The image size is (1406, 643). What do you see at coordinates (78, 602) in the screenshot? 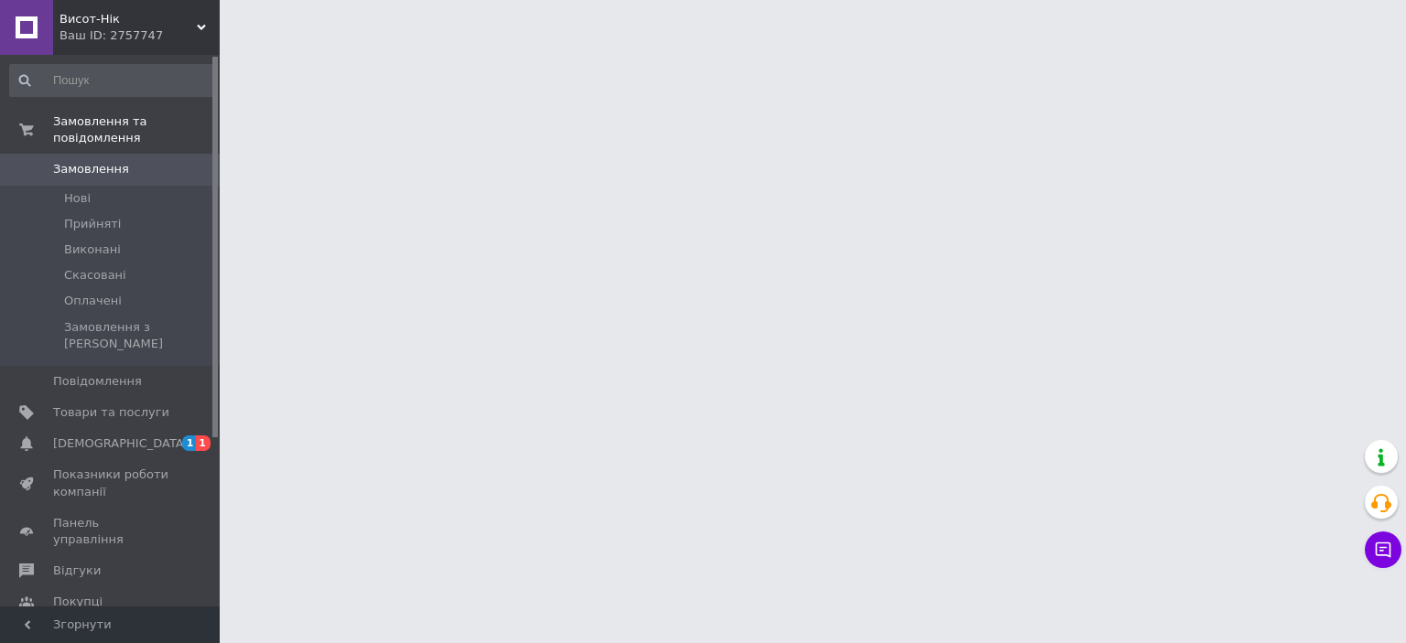
I see `span: Покупці` at bounding box center [78, 602].